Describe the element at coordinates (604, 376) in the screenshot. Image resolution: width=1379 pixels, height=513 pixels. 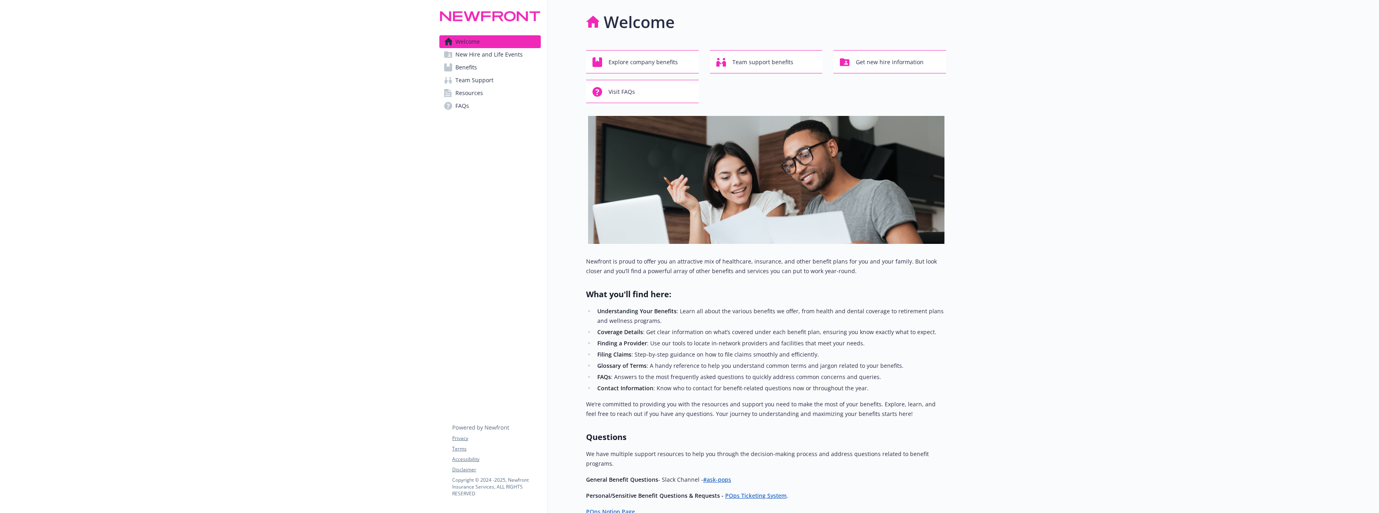
I see `strong: FAQs` at that location.